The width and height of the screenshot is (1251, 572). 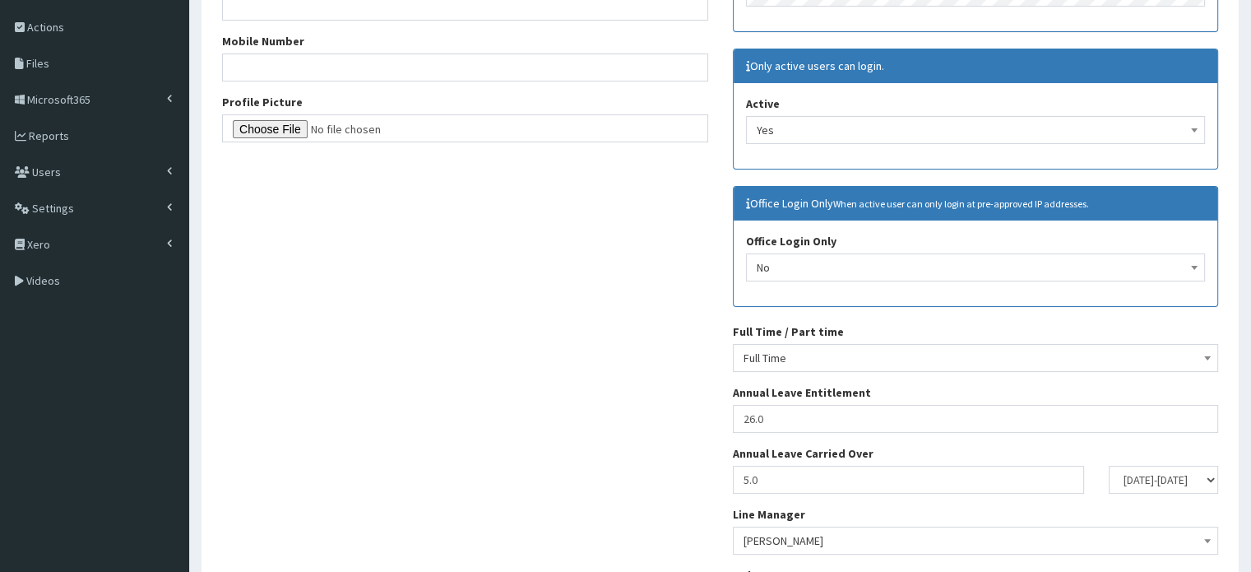 I want to click on label: Profile Picture, so click(x=262, y=102).